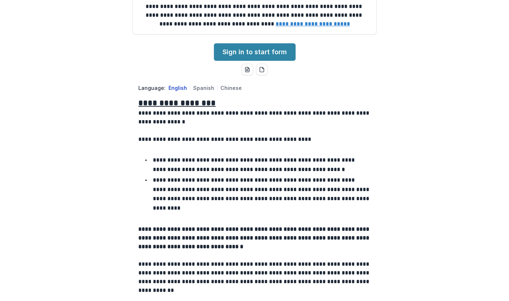  What do you see at coordinates (255, 52) in the screenshot?
I see `a: Sign in to start form` at bounding box center [255, 52].